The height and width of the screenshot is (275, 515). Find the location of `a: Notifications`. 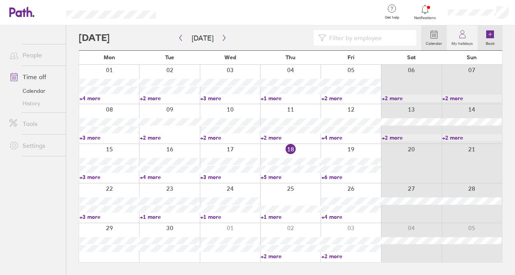

a: Notifications is located at coordinates (425, 12).